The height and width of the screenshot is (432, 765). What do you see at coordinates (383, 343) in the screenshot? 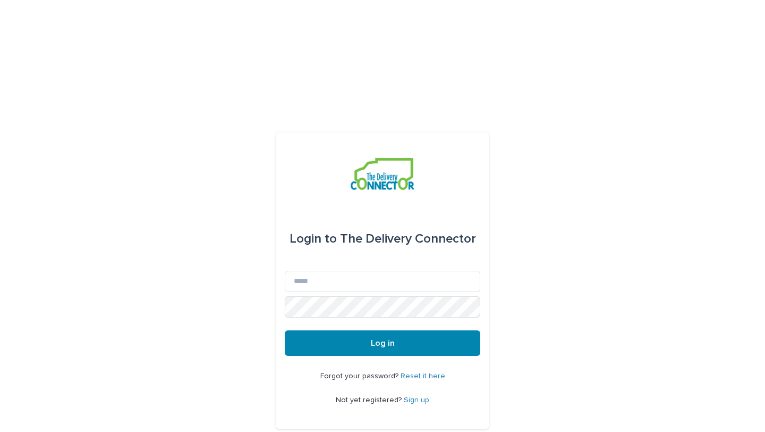
I see `button: Log in` at bounding box center [383, 343].